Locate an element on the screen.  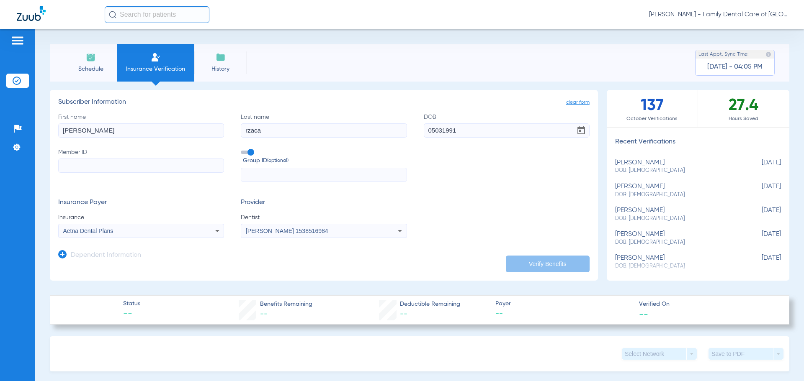
span: Payer is located at coordinates (564, 304).